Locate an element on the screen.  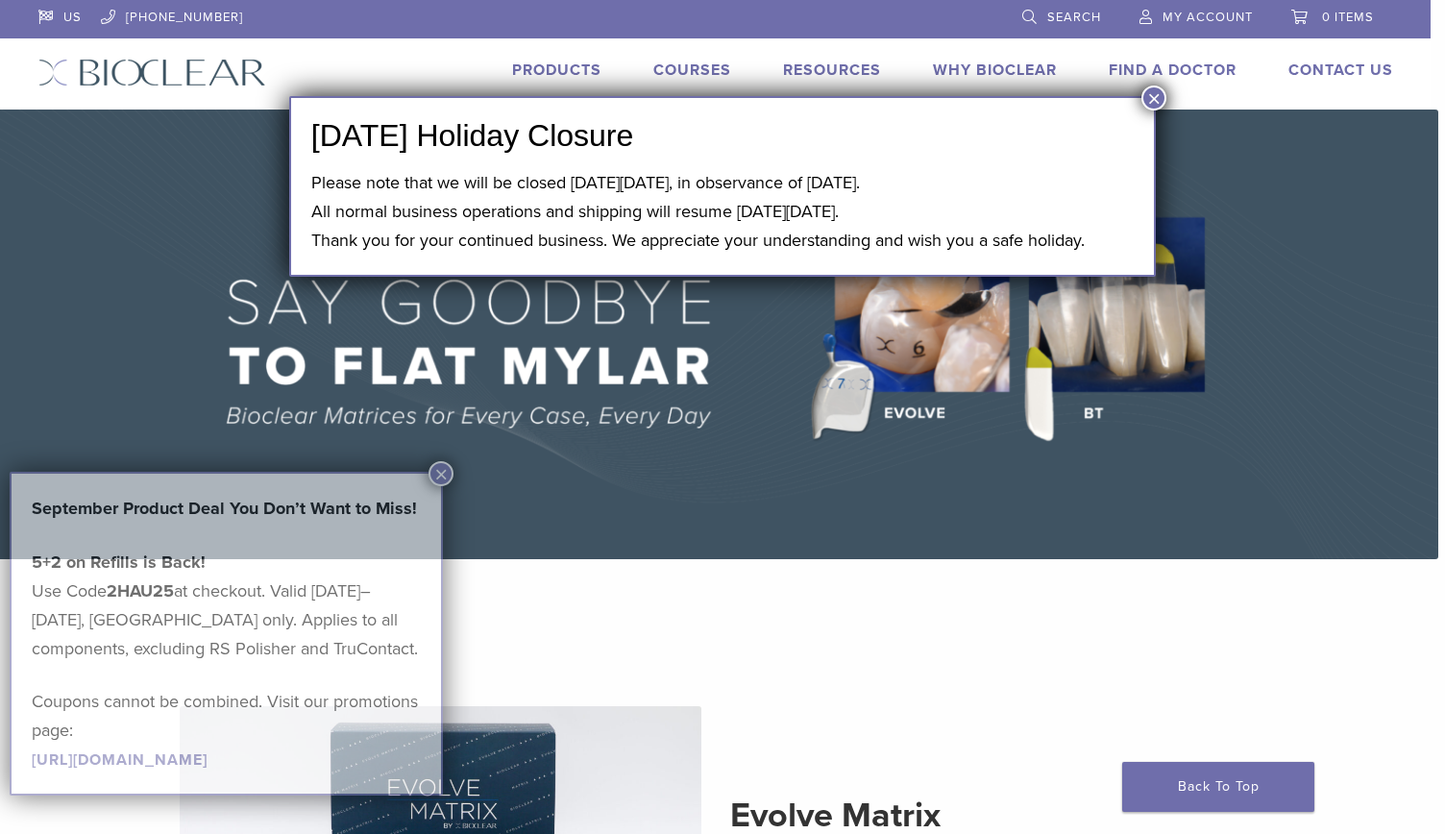
a: Back To Top is located at coordinates (1218, 787).